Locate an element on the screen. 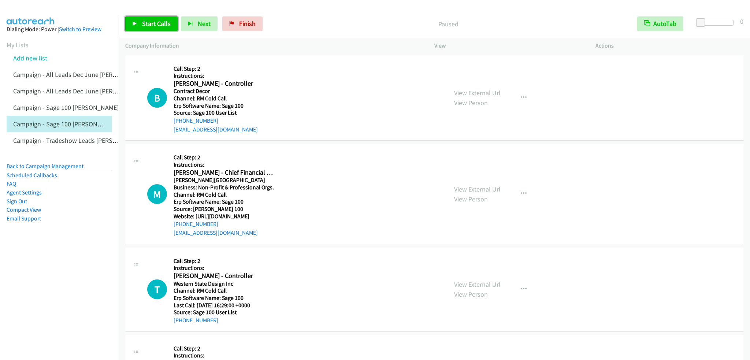 The height and width of the screenshot is (360, 750). a: Agent Settings is located at coordinates (24, 192).